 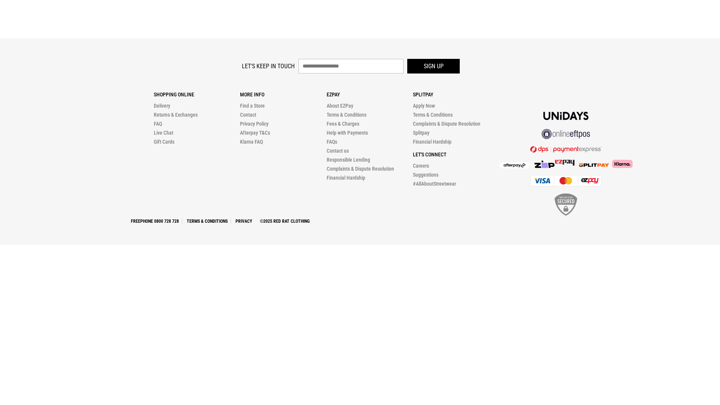 I want to click on a: Gift Cards, so click(x=164, y=142).